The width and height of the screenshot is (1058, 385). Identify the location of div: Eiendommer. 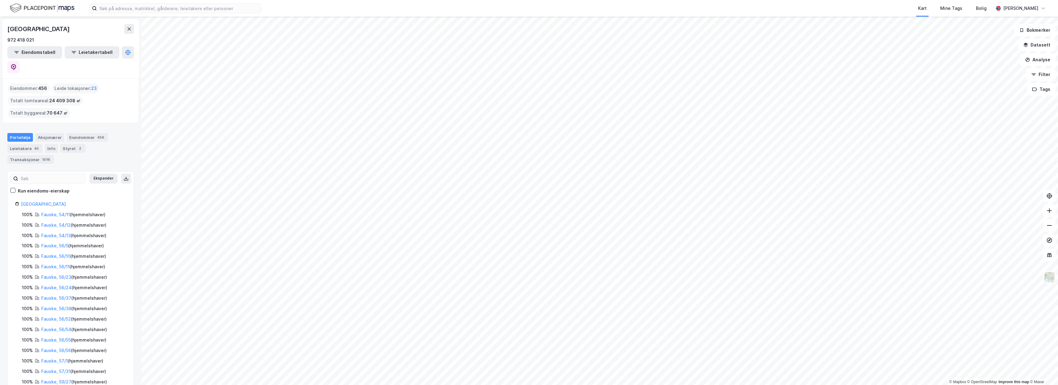
(87, 137).